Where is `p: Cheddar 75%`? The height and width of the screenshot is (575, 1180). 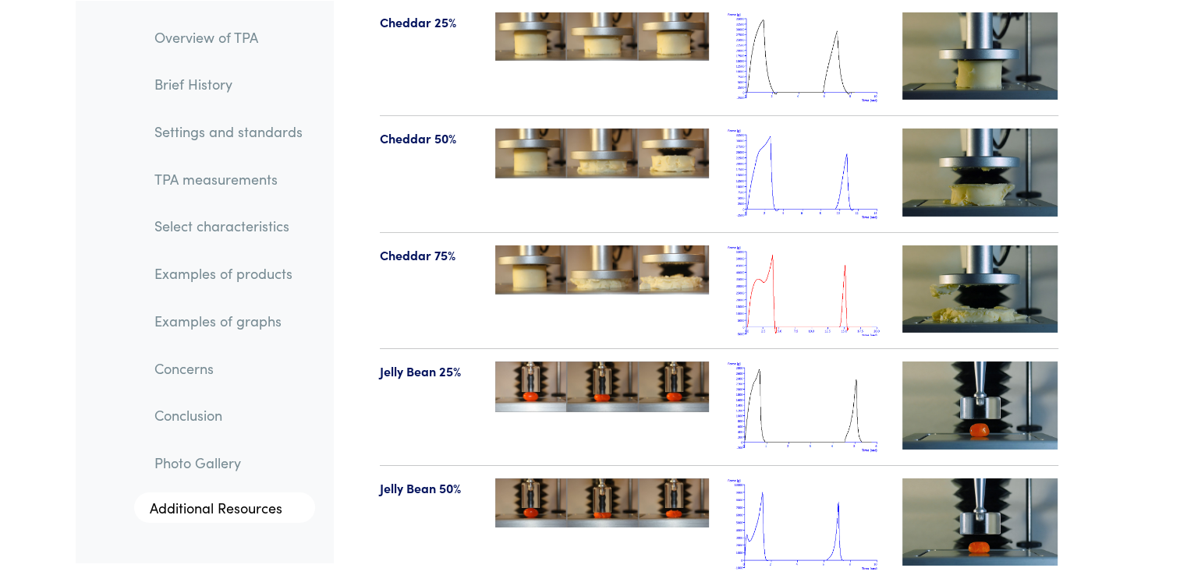 p: Cheddar 75% is located at coordinates (428, 256).